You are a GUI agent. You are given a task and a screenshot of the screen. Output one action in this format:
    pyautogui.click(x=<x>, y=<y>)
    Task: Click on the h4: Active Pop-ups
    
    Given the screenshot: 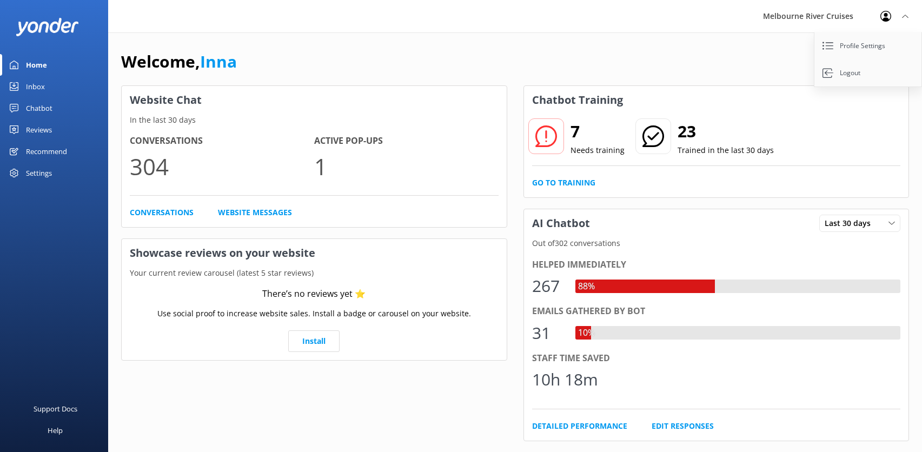 What is the action you would take?
    pyautogui.click(x=406, y=141)
    